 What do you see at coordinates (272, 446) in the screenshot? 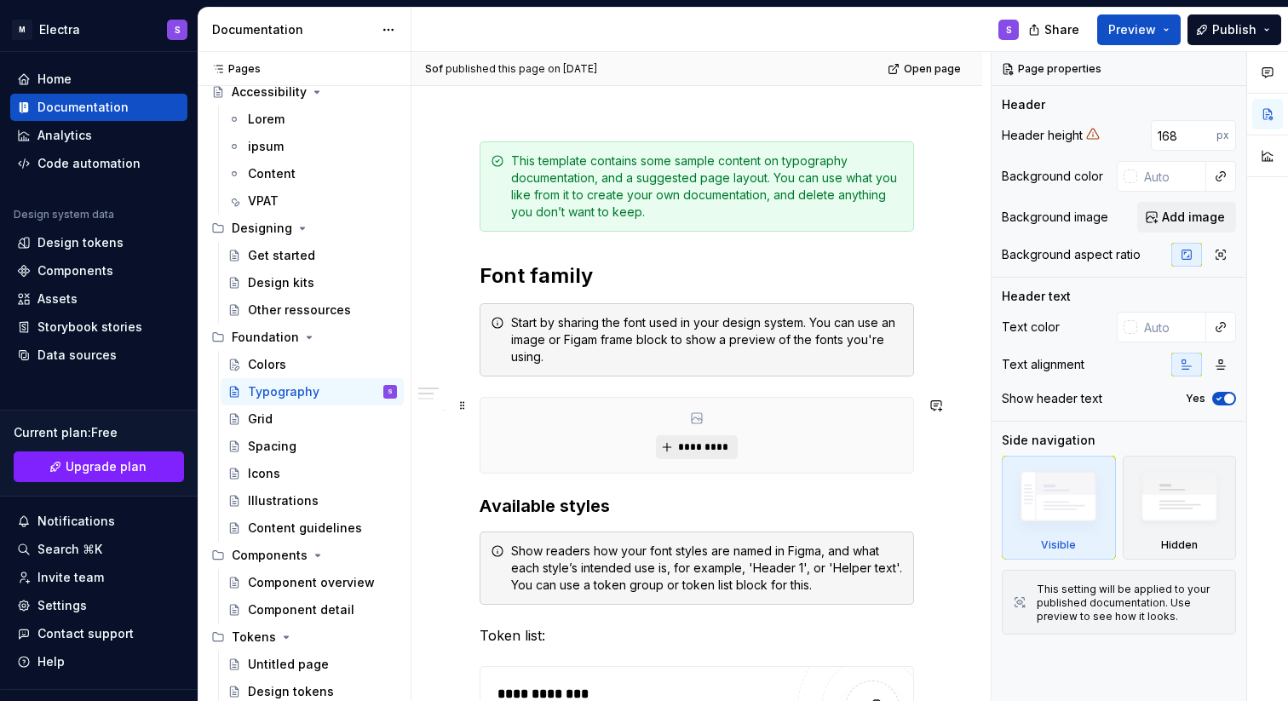
I see `div: Spacing` at bounding box center [272, 446].